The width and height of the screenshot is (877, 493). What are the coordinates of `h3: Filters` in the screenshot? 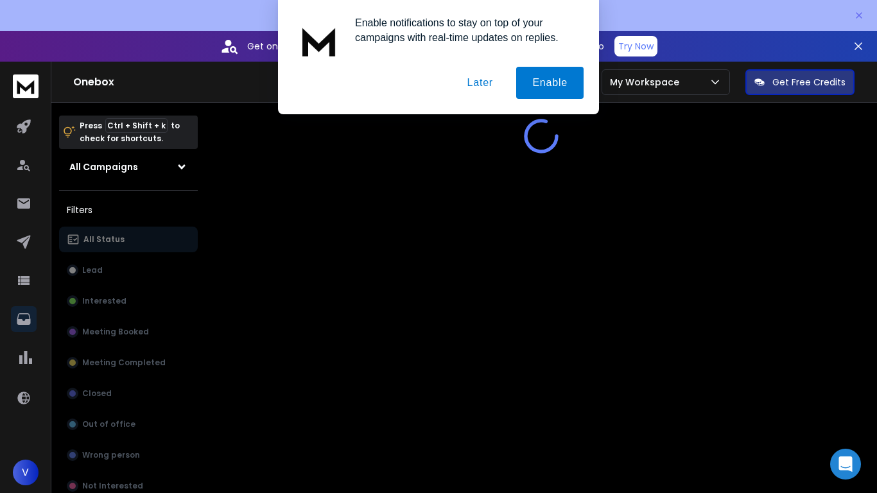 It's located at (128, 210).